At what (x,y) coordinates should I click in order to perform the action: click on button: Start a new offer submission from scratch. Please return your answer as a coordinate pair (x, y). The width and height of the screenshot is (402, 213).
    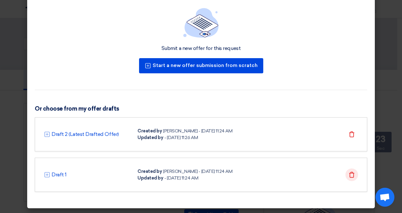
    Looking at the image, I should click on (201, 66).